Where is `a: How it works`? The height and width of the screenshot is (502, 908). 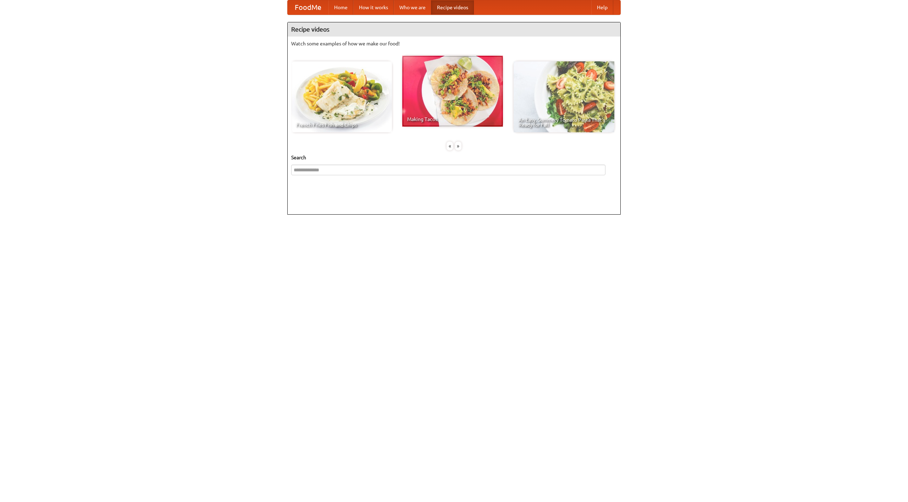
a: How it works is located at coordinates (373, 7).